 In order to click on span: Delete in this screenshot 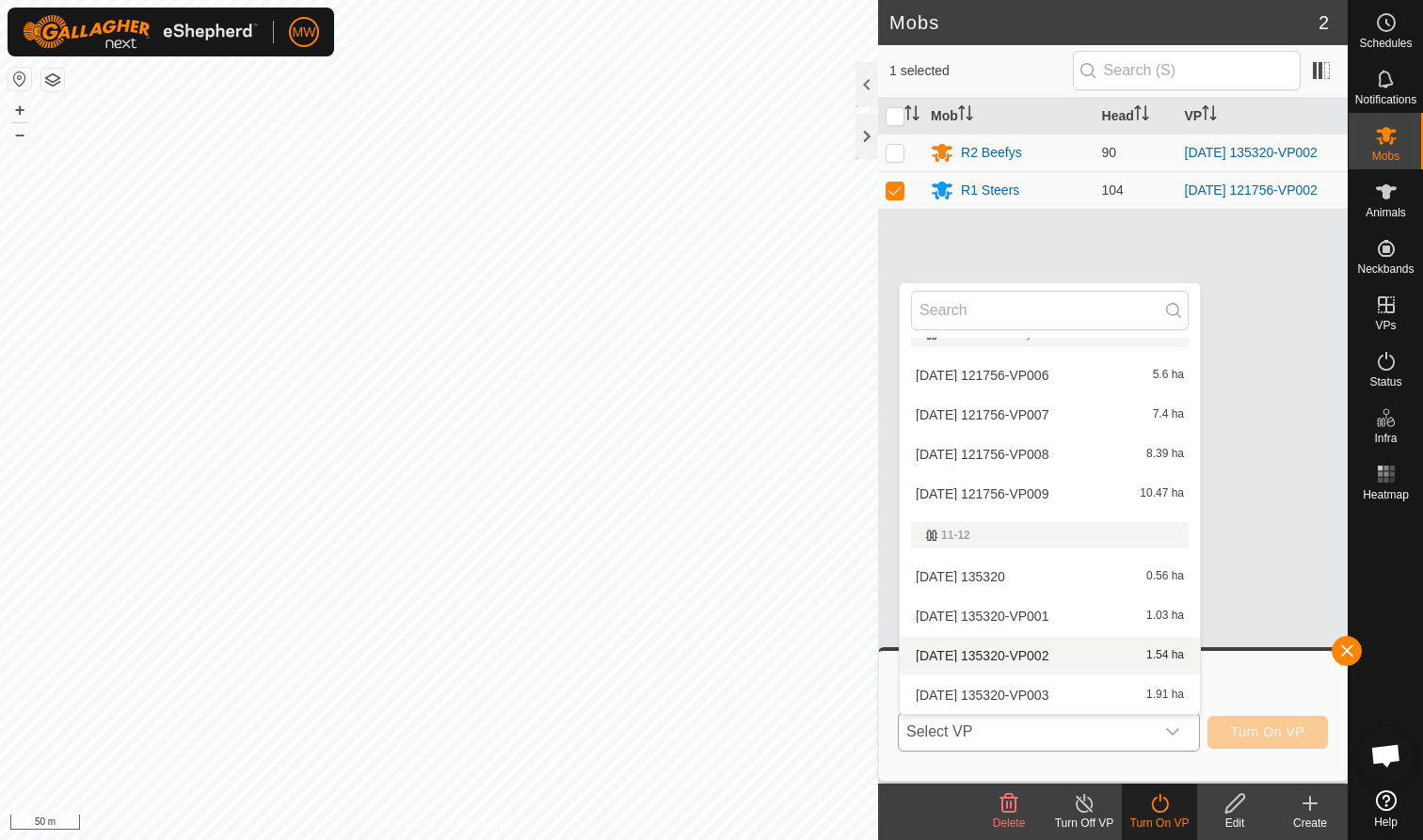, I will do `click(1009, 823)`.